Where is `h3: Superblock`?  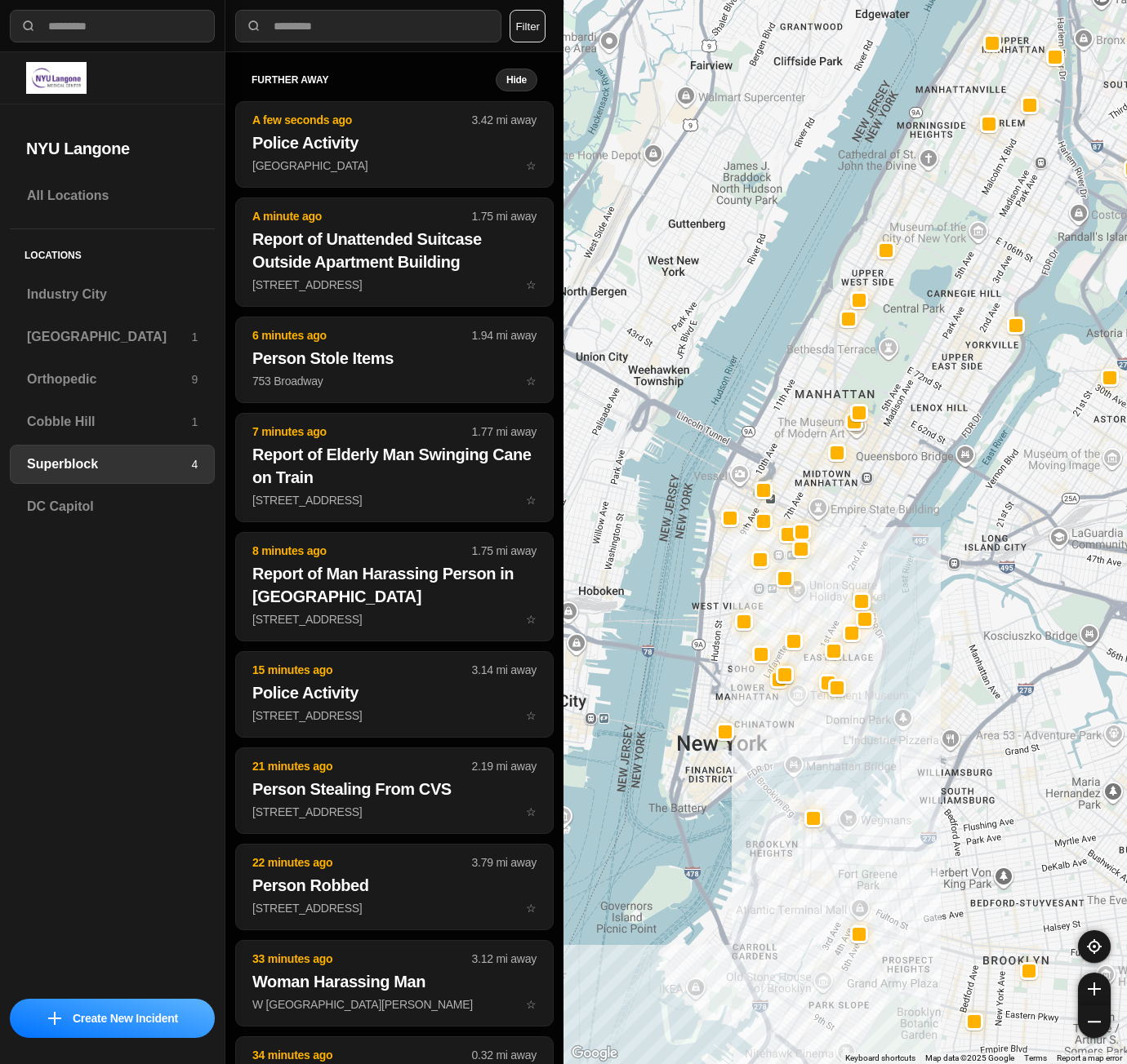 h3: Superblock is located at coordinates (108, 464).